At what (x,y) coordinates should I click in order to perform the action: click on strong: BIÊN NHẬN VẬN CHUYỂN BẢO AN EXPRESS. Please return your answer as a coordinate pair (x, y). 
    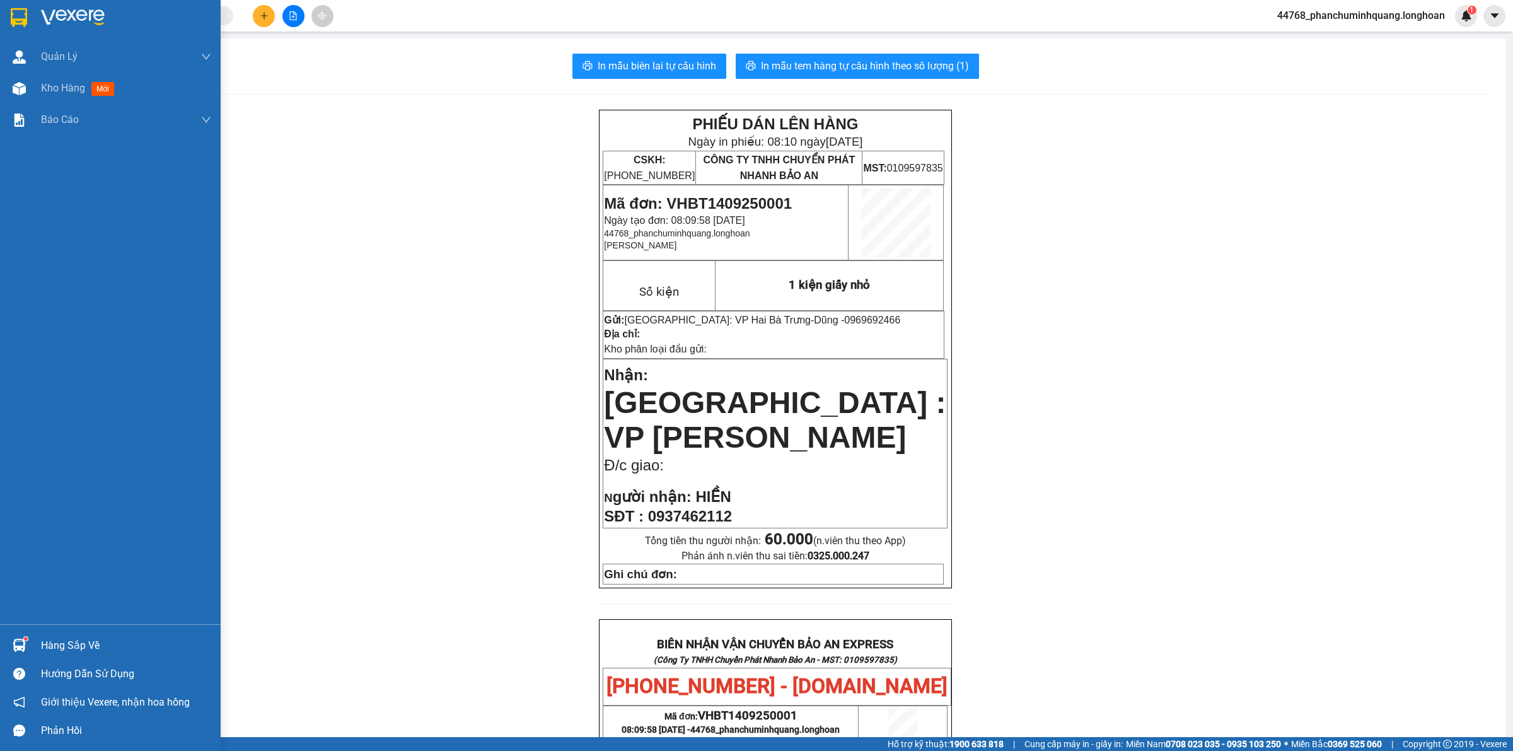
    Looking at the image, I should click on (775, 644).